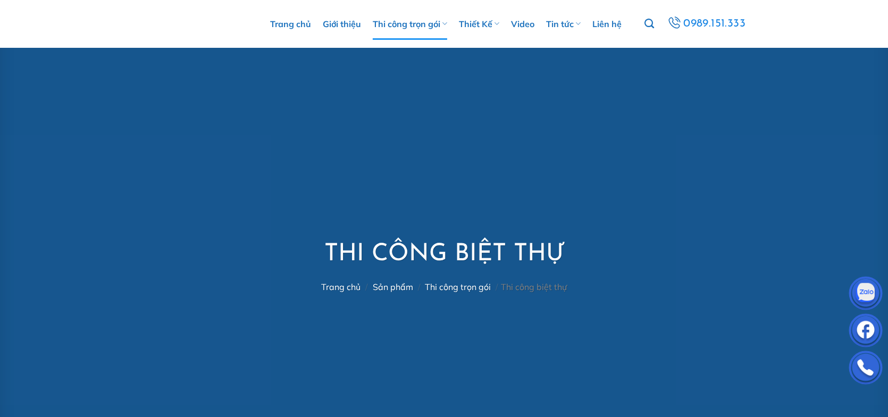 This screenshot has height=417, width=888. What do you see at coordinates (522, 24) in the screenshot?
I see `a: Video` at bounding box center [522, 24].